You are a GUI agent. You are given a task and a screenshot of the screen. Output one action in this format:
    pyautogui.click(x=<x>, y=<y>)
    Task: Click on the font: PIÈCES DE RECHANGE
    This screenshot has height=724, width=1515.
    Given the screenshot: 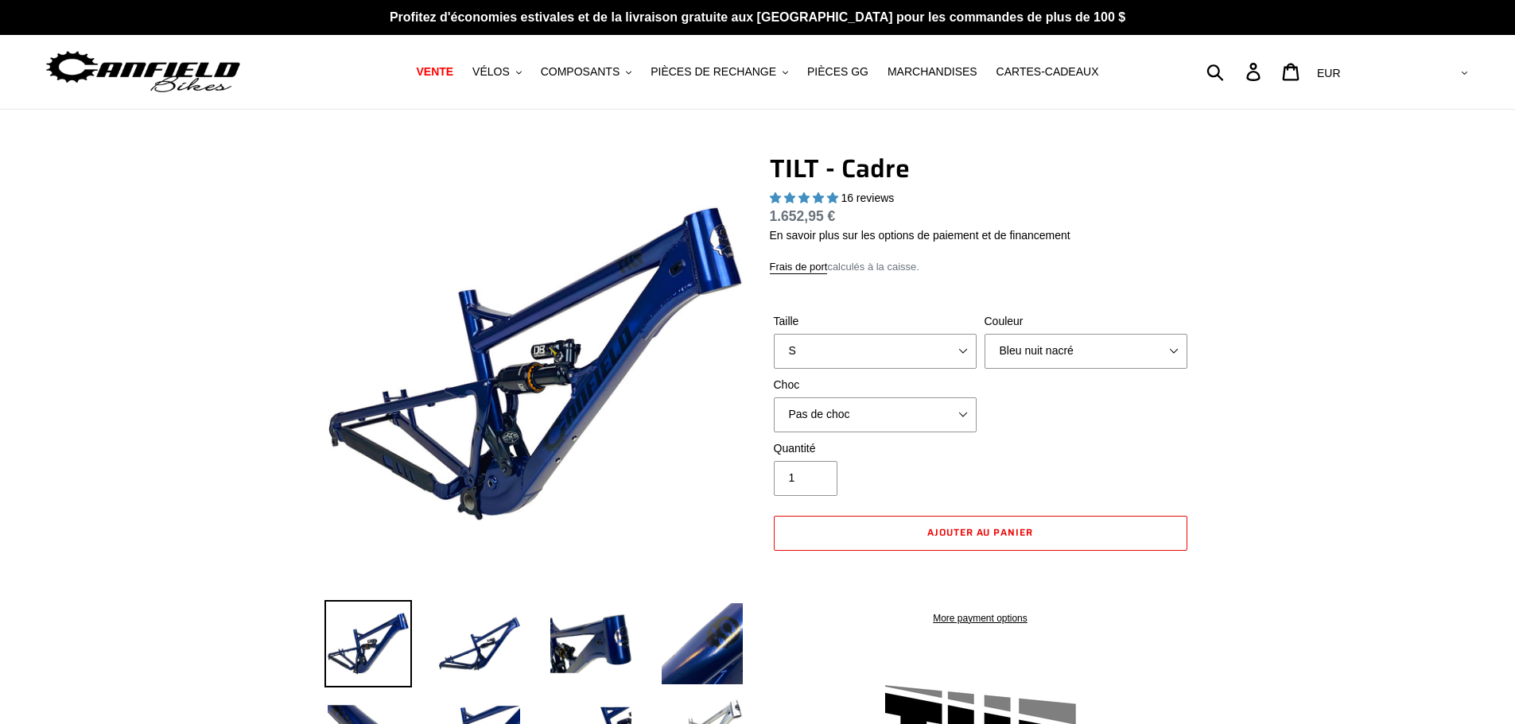 What is the action you would take?
    pyautogui.click(x=713, y=72)
    